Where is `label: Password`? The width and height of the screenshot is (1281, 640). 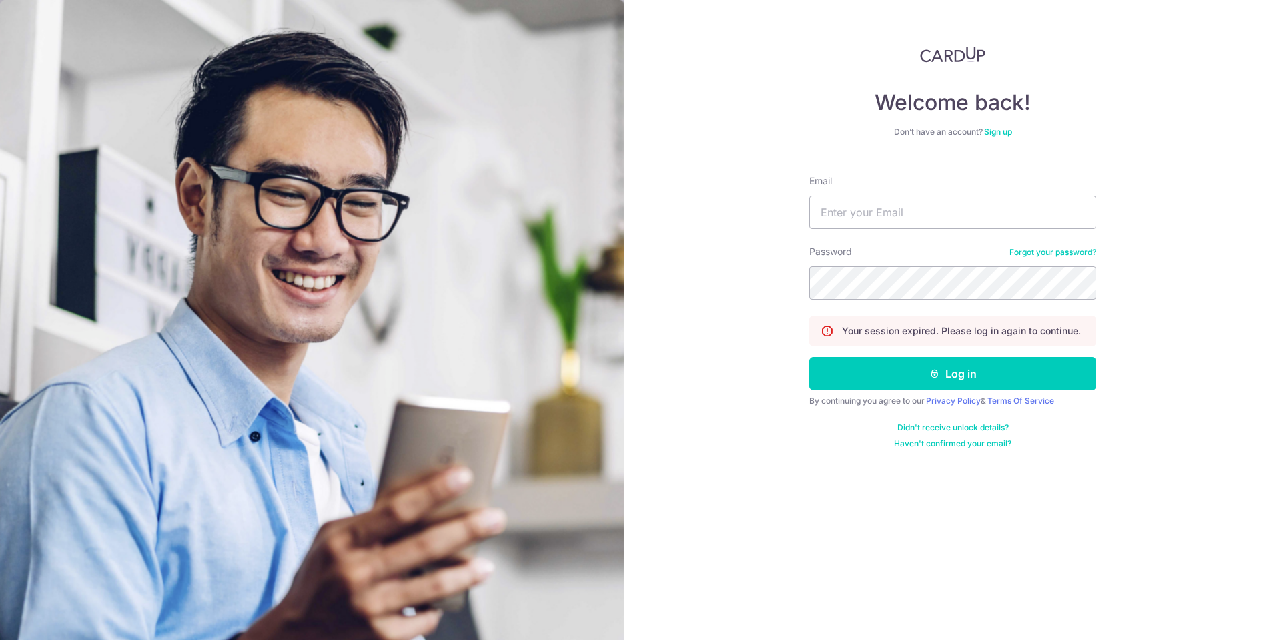
label: Password is located at coordinates (831, 252).